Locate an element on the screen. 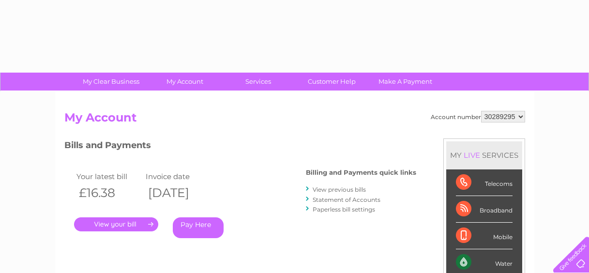 The height and width of the screenshot is (273, 589). a: View previous bills is located at coordinates (339, 189).